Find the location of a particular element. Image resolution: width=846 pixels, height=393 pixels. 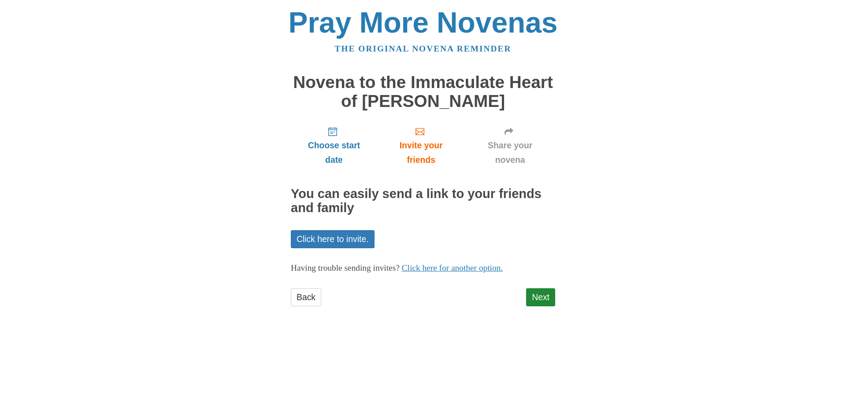

a: Invite your friends is located at coordinates (421, 145).